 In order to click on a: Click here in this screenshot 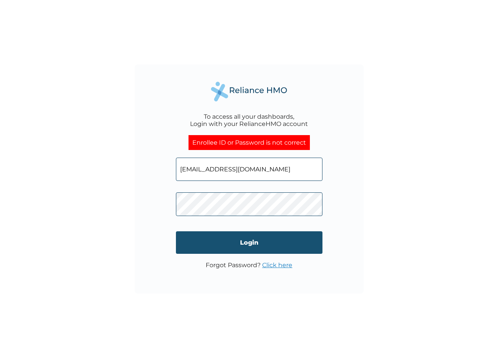, I will do `click(277, 265)`.